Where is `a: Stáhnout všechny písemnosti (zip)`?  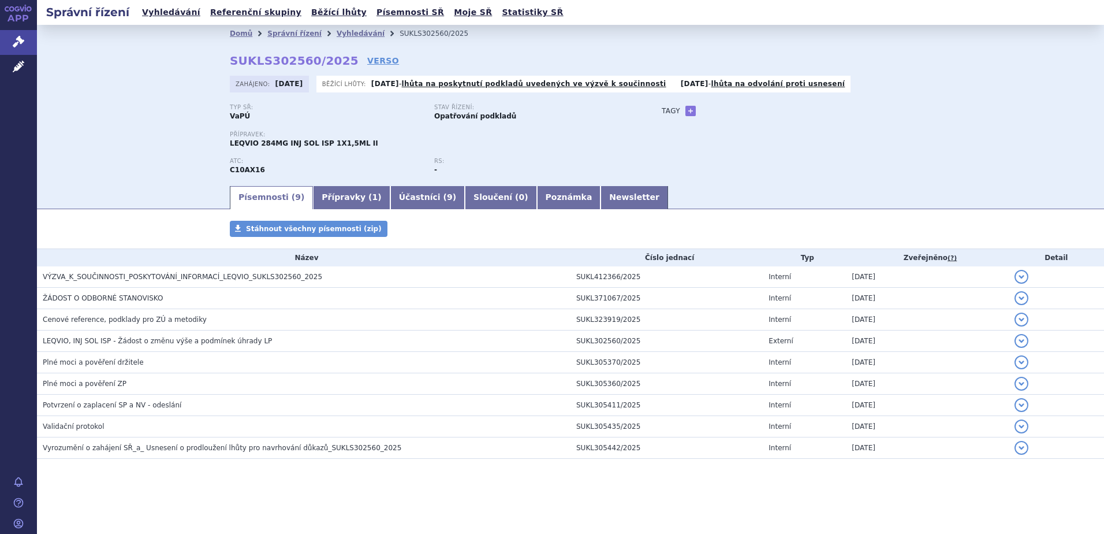 a: Stáhnout všechny písemnosti (zip) is located at coordinates (308, 229).